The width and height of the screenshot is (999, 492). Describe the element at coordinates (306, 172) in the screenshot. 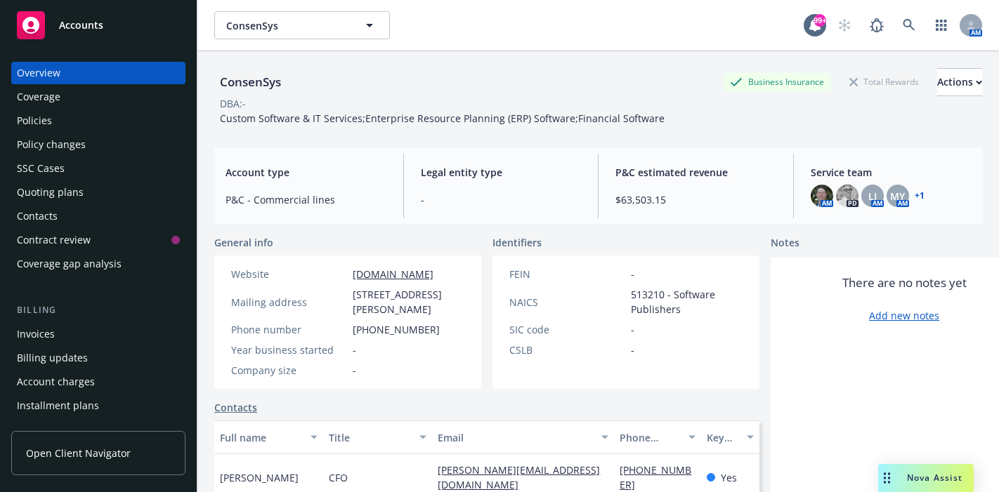

I see `span: Account type` at that location.